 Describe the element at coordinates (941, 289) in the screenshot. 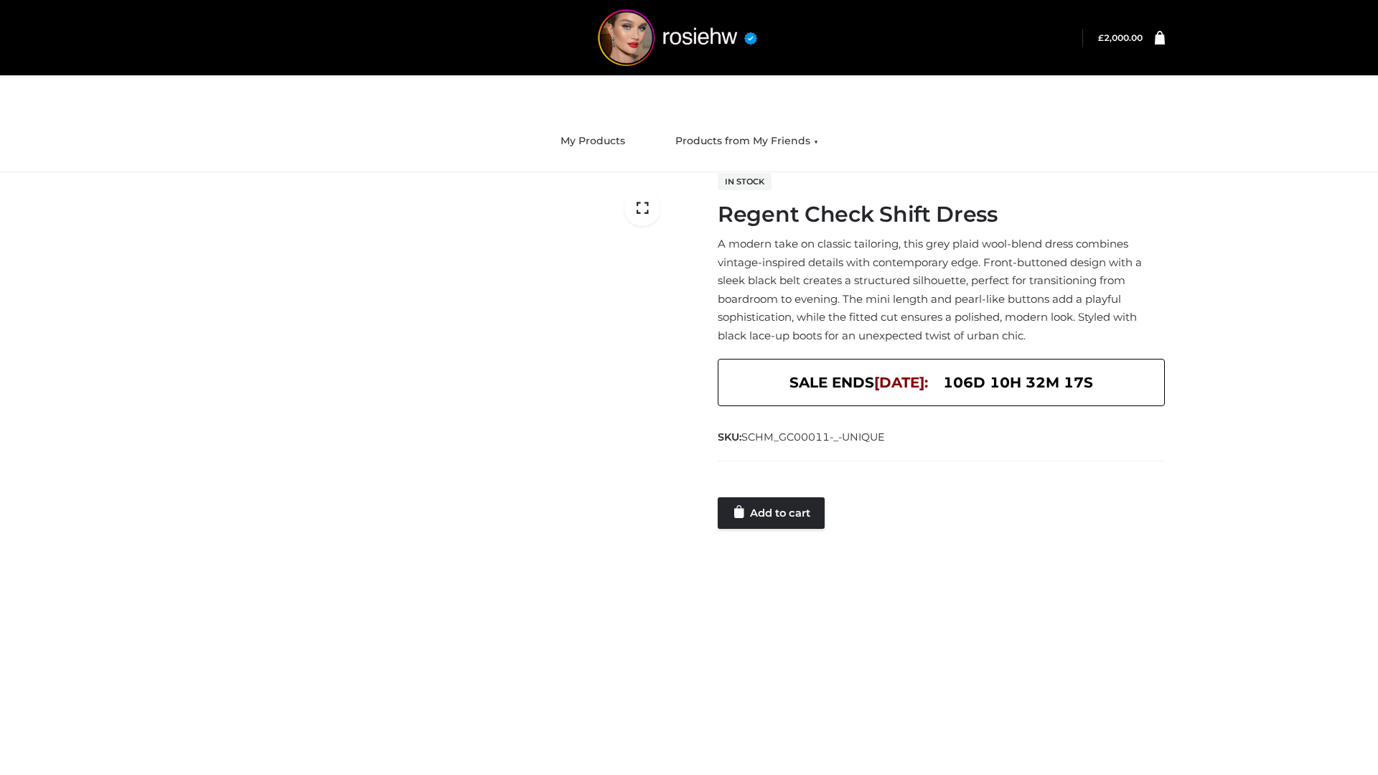

I see `p: A modern take on classic tailoring, this grey plaid wool-blend dress combines vintage-inspired de...` at that location.